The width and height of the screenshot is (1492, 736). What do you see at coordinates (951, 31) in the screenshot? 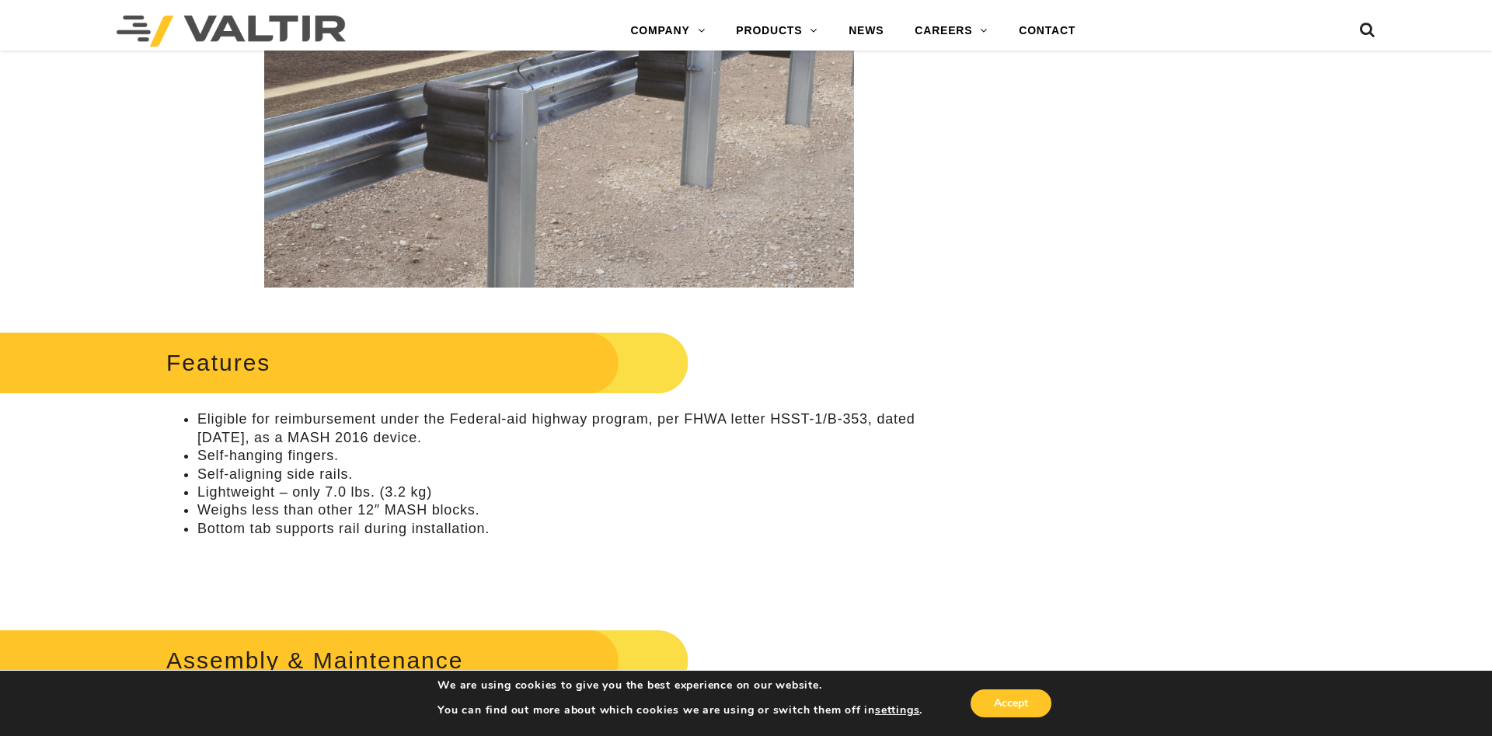
I see `a: CAREERS` at bounding box center [951, 31].